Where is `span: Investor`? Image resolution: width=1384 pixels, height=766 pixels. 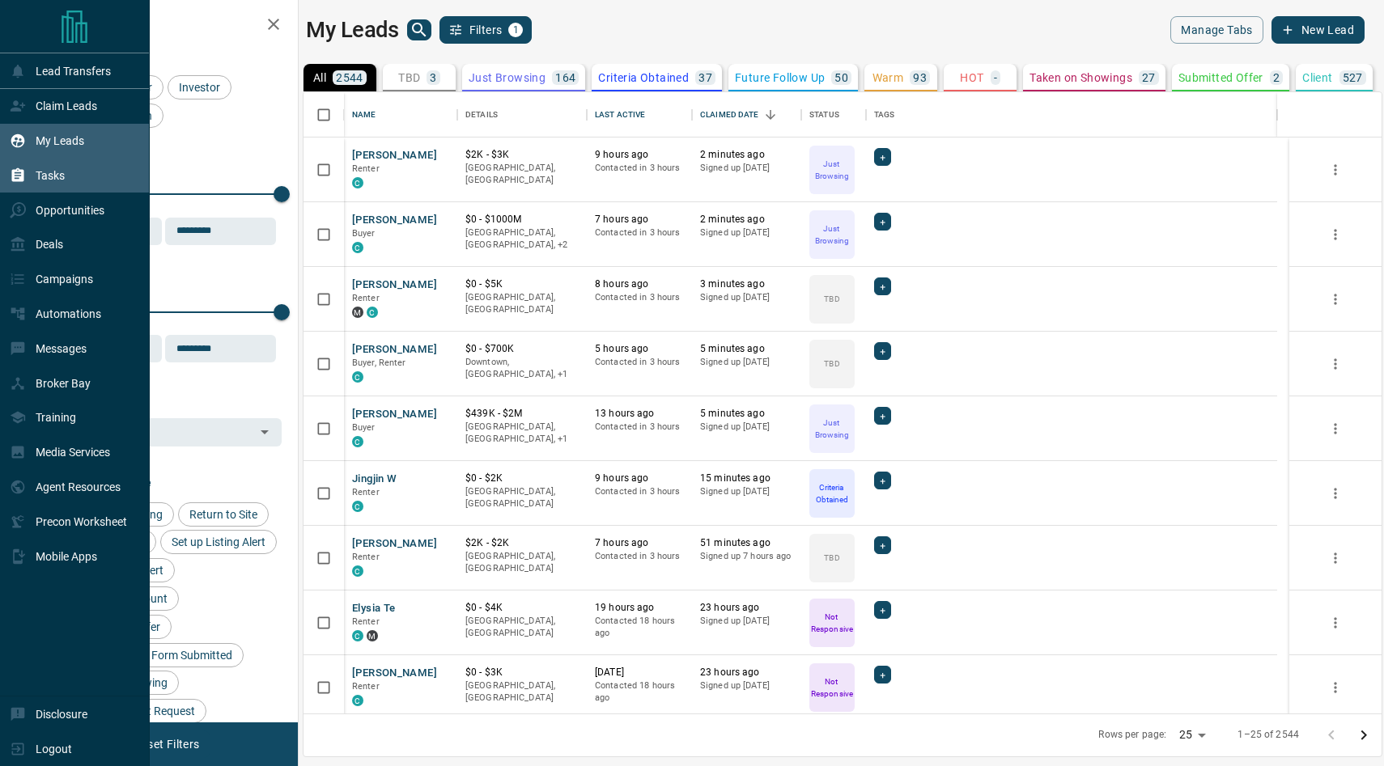 span: Investor is located at coordinates (199, 87).